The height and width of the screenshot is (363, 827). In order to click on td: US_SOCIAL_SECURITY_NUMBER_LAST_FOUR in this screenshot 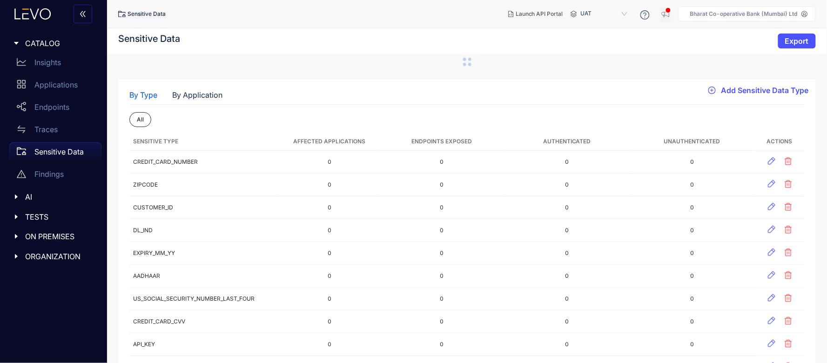, I will do `click(204, 299)`.